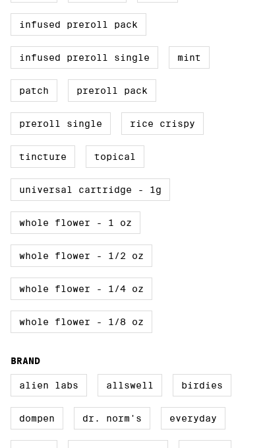 This screenshot has height=448, width=265. What do you see at coordinates (193, 418) in the screenshot?
I see `label: Everyday` at bounding box center [193, 418].